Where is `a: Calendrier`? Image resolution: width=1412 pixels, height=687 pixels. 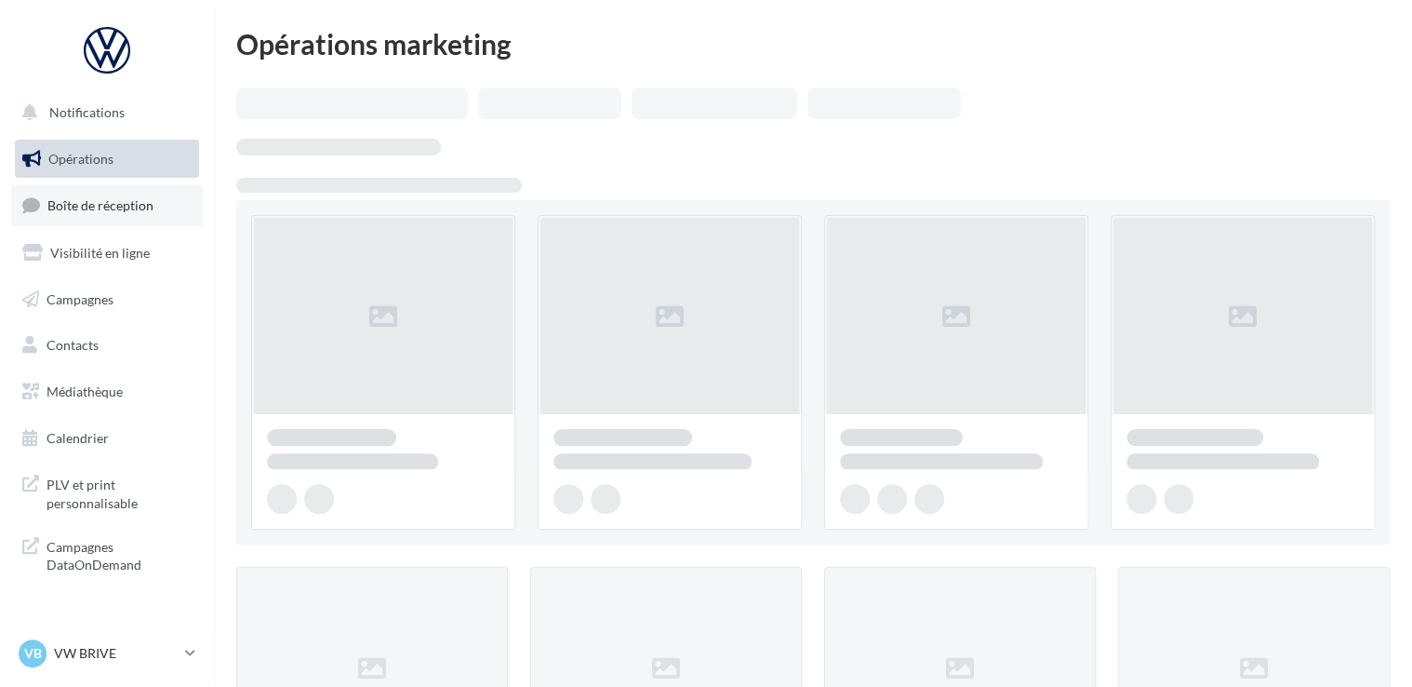 a: Calendrier is located at coordinates (107, 438).